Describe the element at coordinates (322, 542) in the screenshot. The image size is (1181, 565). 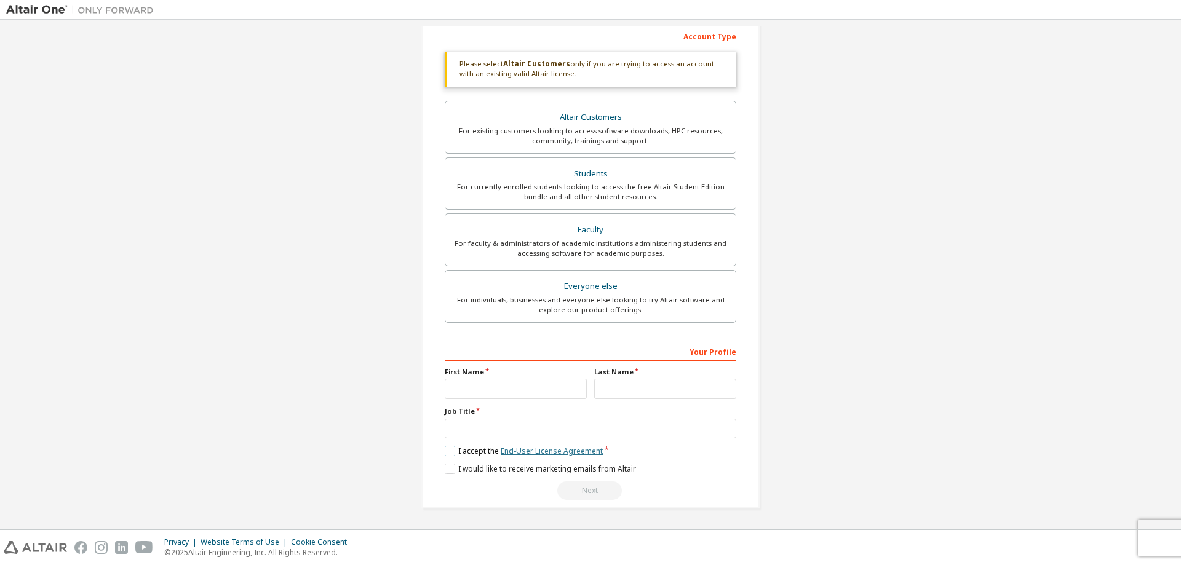
I see `div: Cookie Consent` at that location.